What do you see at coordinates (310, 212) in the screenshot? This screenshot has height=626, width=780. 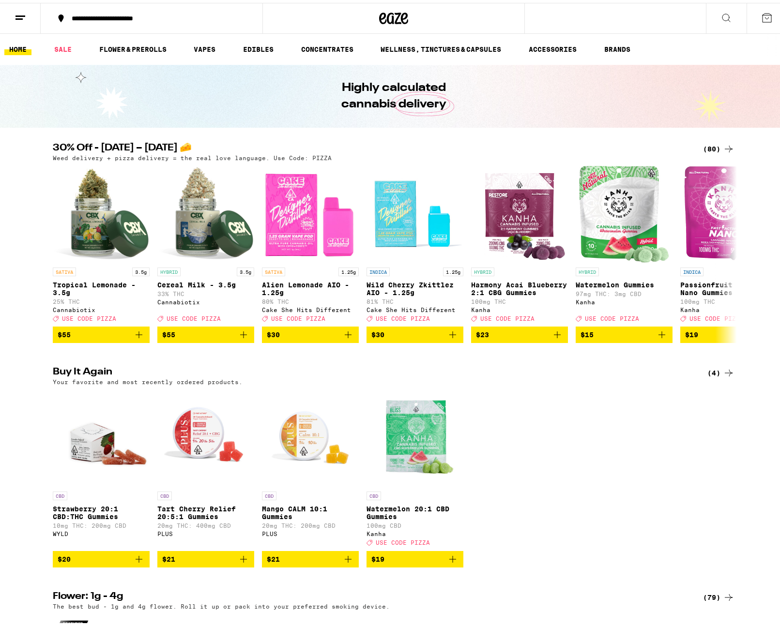 I see `img: Cake She Hits Different - Alien Lemonade AIO - 1.25g` at bounding box center [310, 212].